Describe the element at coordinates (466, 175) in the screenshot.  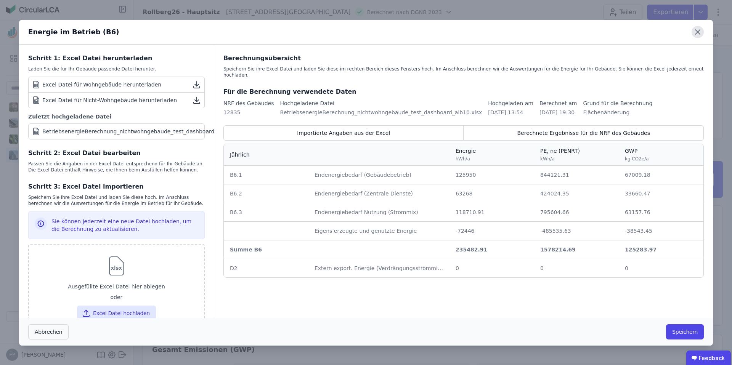
I see `span: 125950` at that location.